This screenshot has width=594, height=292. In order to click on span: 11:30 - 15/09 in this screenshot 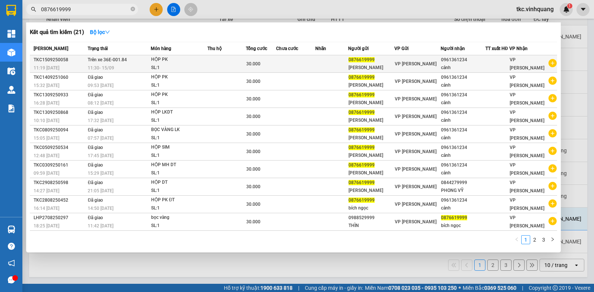, I will do `click(101, 68)`.